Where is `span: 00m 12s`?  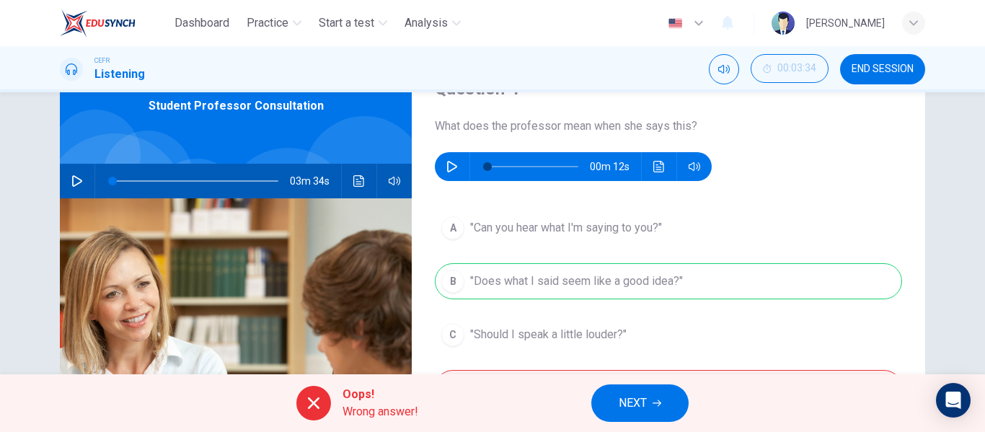 span: 00m 12s is located at coordinates (615, 167).